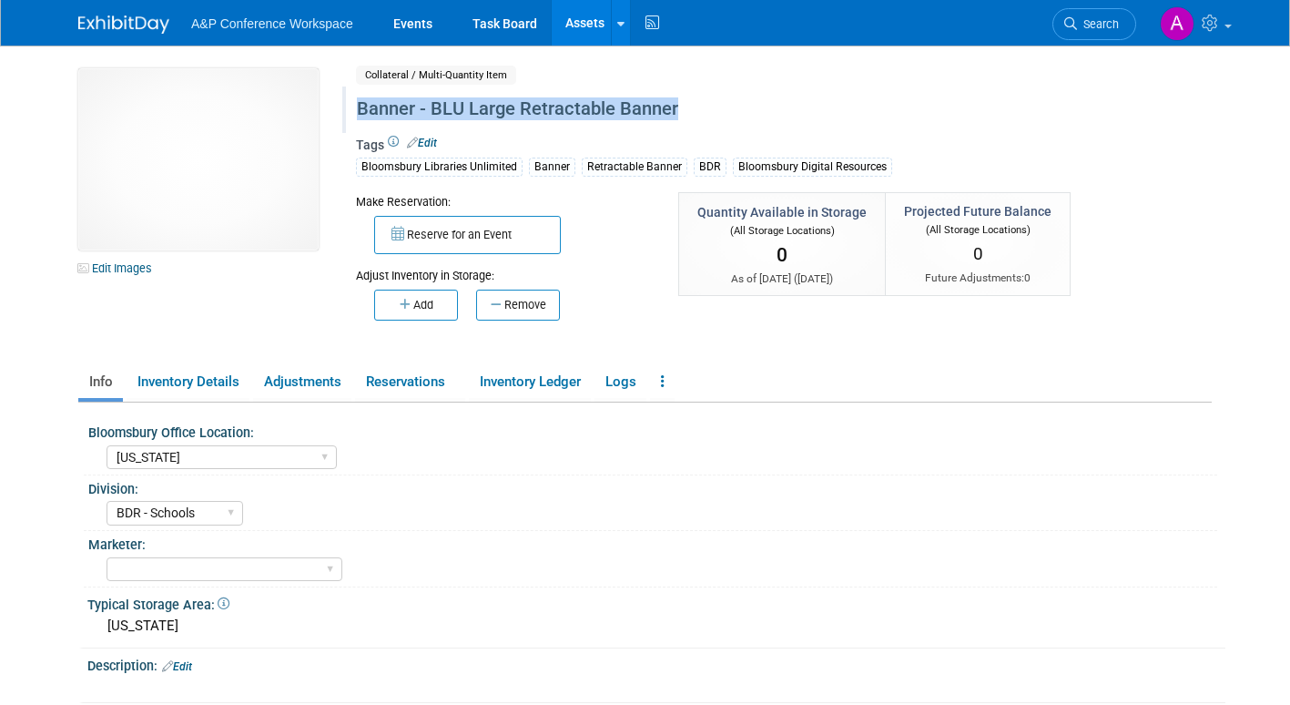 This screenshot has width=1290, height=705. Describe the element at coordinates (410, 381) in the screenshot. I see `a: Reservations` at that location.